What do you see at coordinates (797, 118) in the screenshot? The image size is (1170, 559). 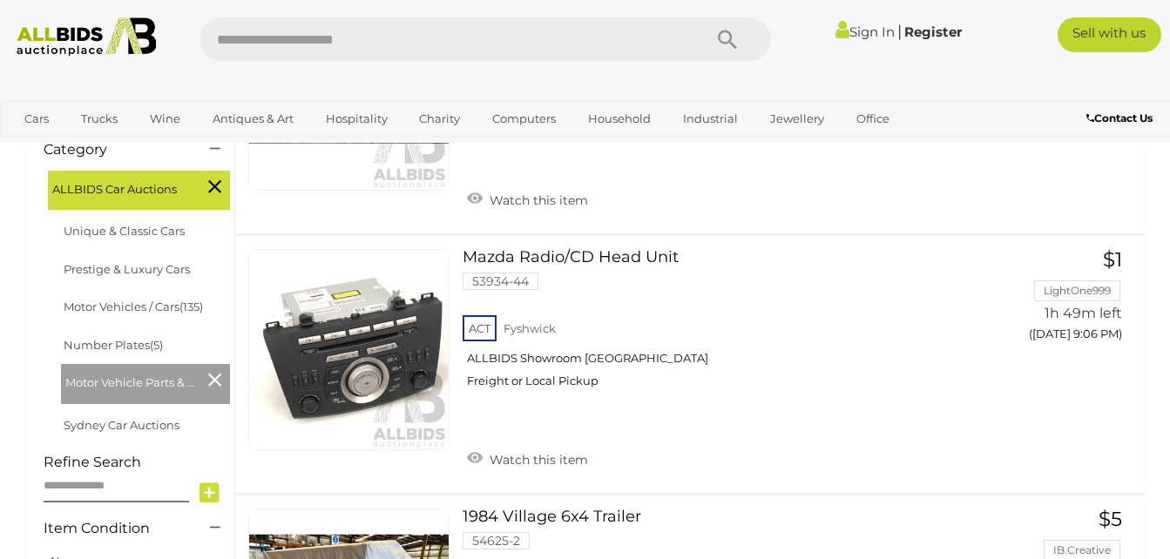 I see `a: Jewellery` at bounding box center [797, 118].